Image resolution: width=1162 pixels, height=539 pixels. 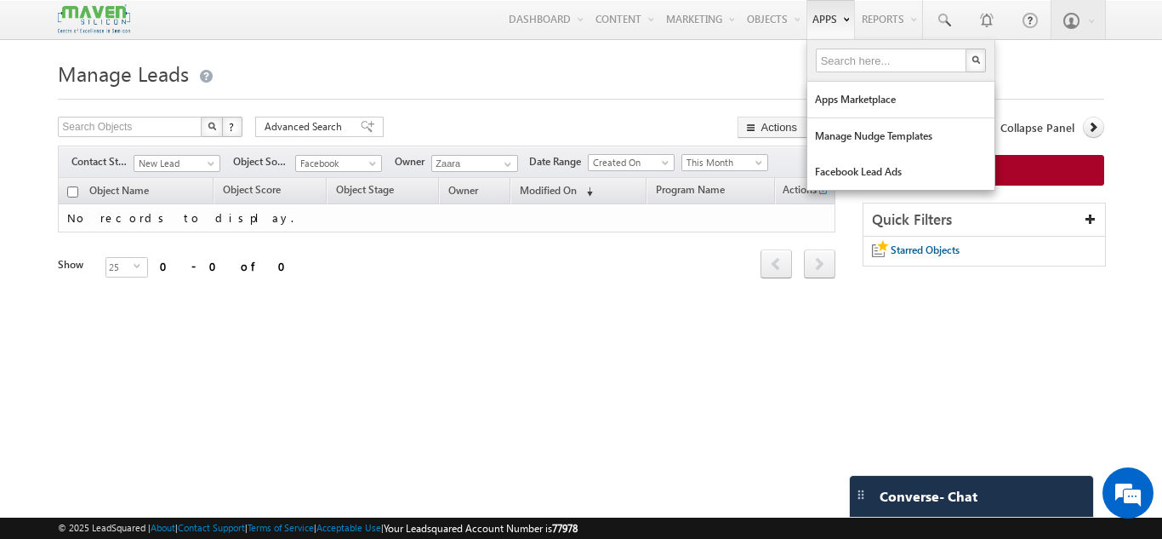 What do you see at coordinates (776, 264) in the screenshot?
I see `span: prev` at bounding box center [776, 264].